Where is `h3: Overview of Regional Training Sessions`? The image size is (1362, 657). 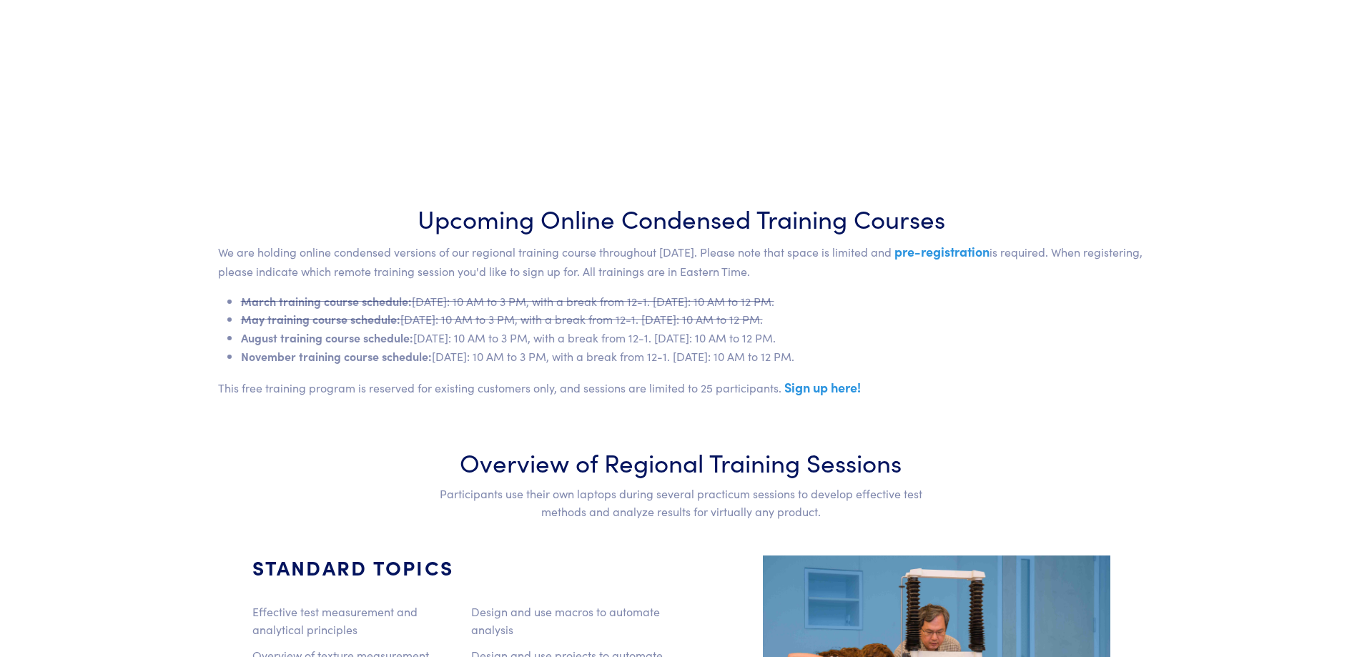
h3: Overview of Regional Training Sessions is located at coordinates (681, 461).